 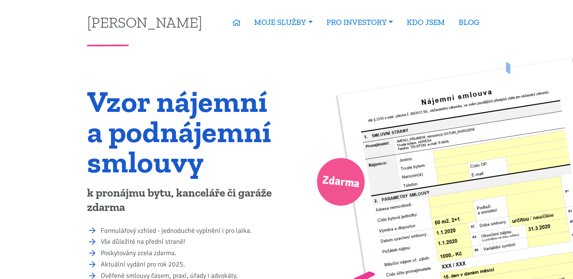 I want to click on a: KDO JSEM, so click(x=426, y=22).